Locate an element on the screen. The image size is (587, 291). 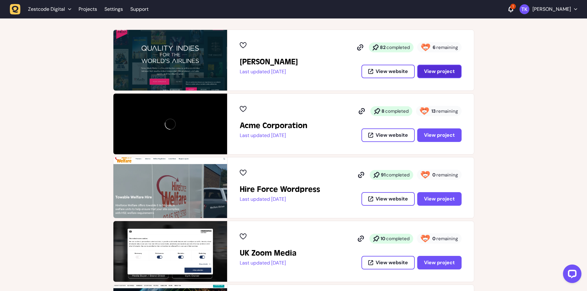
h2: Acme Corporation is located at coordinates (274, 126).